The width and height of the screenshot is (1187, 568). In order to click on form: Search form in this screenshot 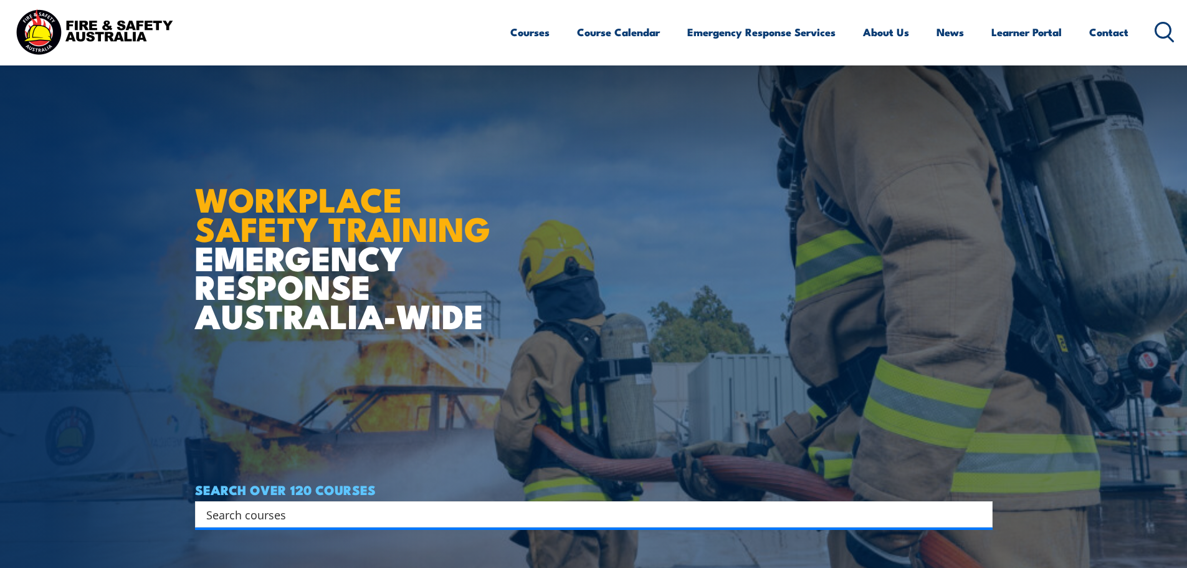, I will do `click(588, 514)`.